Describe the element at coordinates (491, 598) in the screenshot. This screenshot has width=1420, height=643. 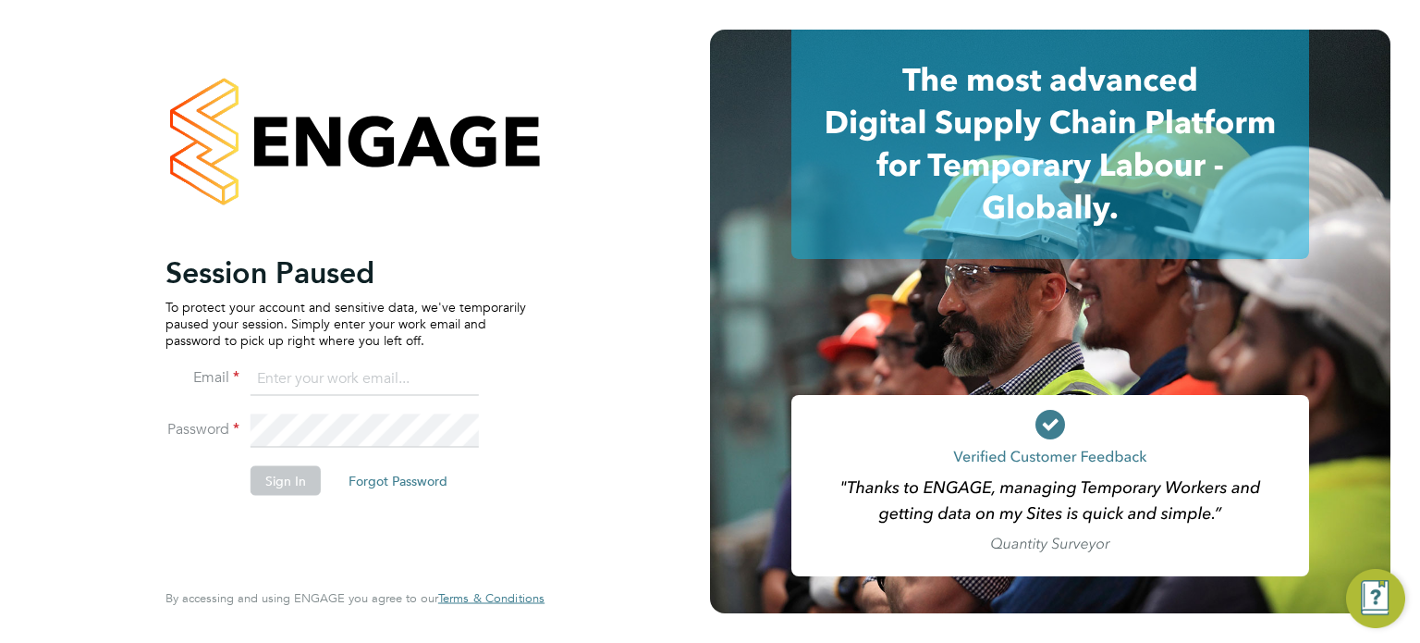
I see `a: Terms & Conditions` at that location.